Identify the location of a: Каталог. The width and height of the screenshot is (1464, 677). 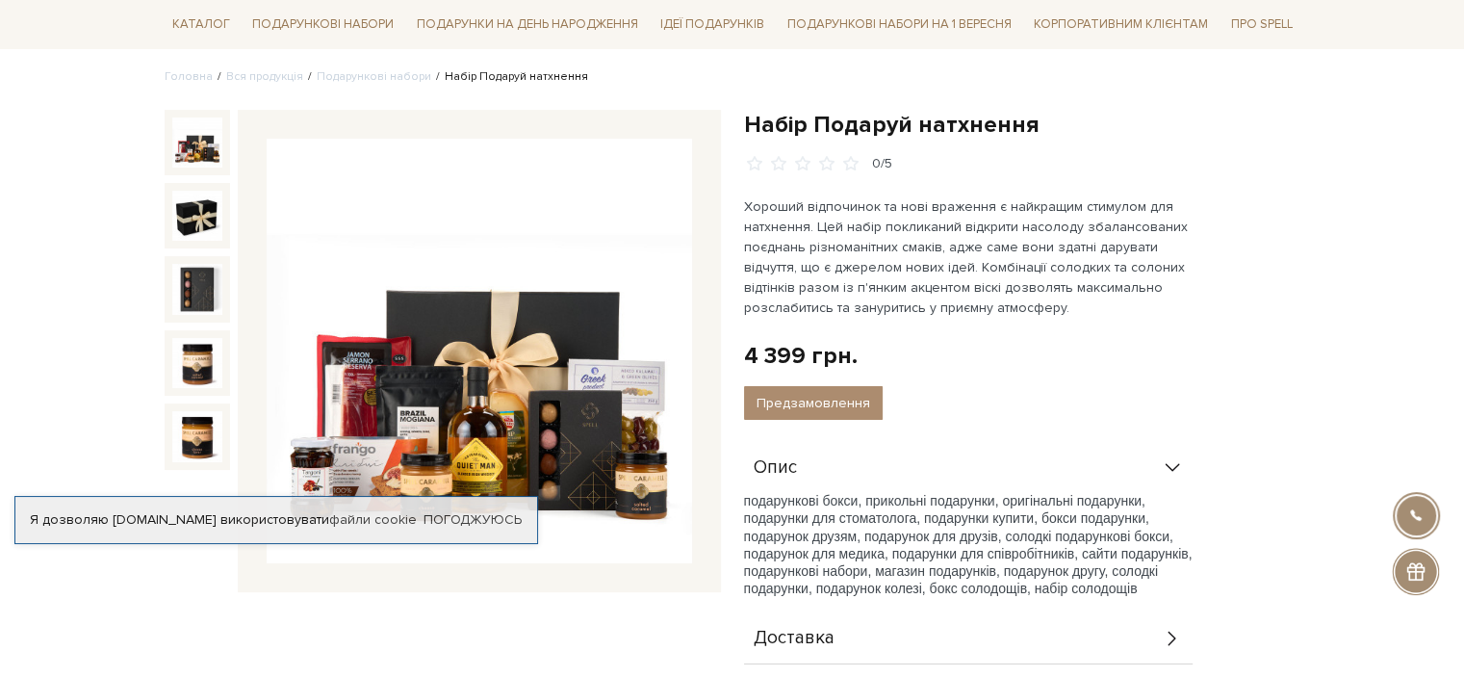
(201, 24).